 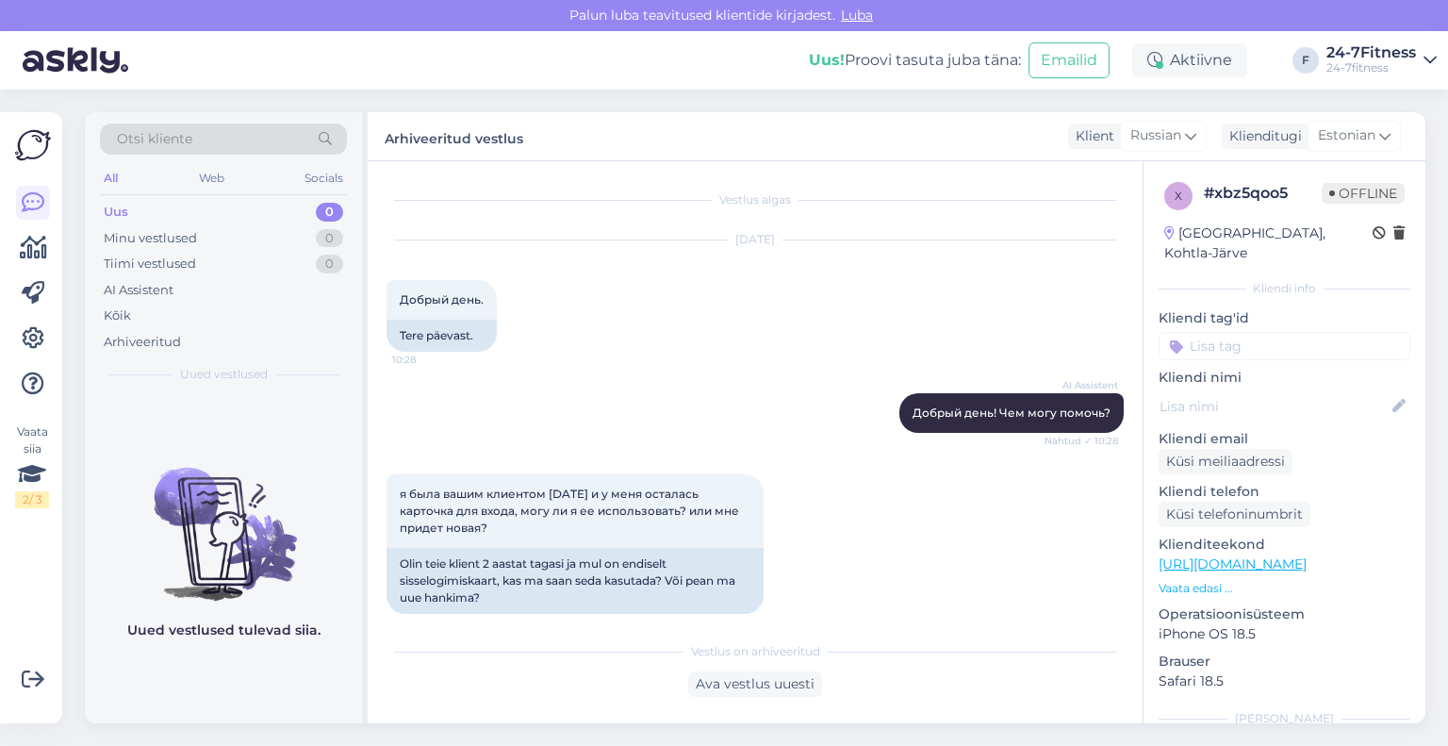 What do you see at coordinates (323, 178) in the screenshot?
I see `div: Socials` at bounding box center [323, 178].